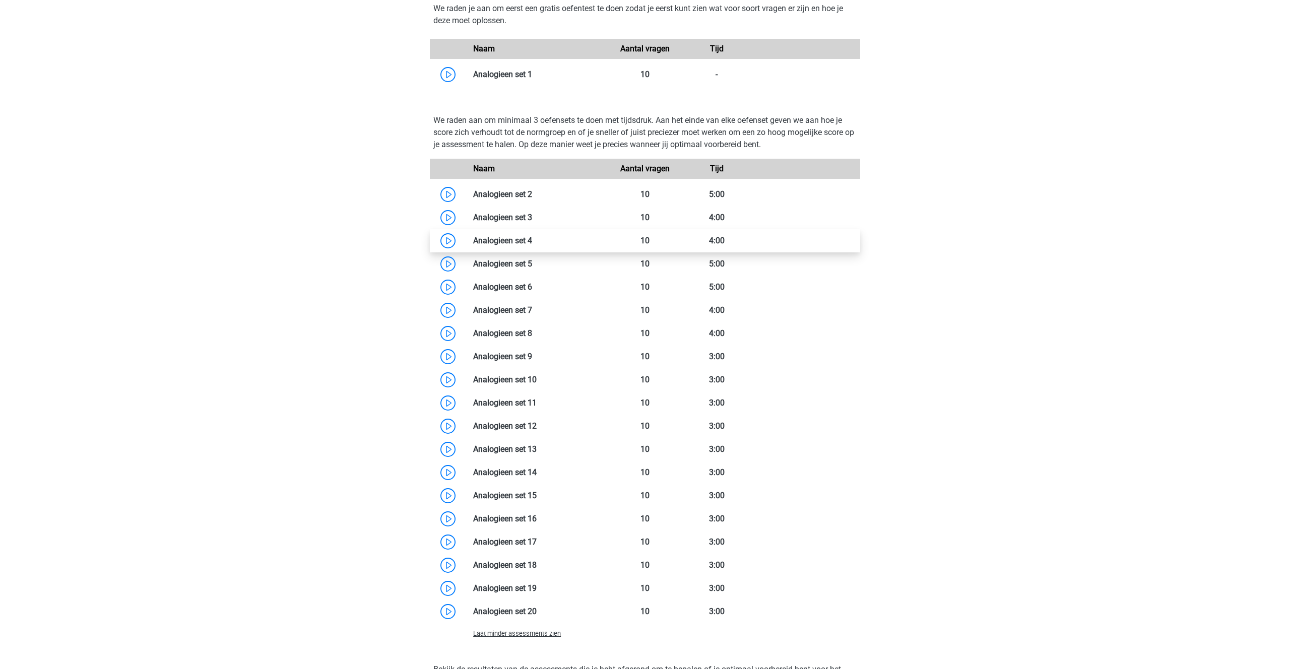 This screenshot has height=669, width=1290. Describe the element at coordinates (537, 519) in the screenshot. I see `div: Analogieen set 16` at that location.